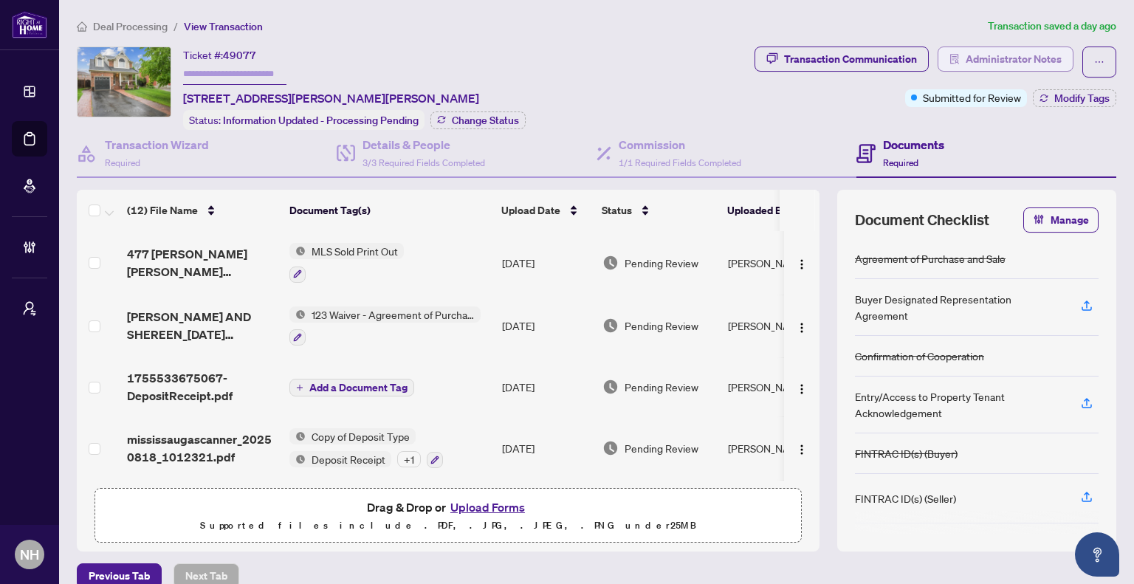 This screenshot has width=1134, height=584. Describe the element at coordinates (959, 307) in the screenshot. I see `div: Buyer Designated Representation Agreement` at that location.